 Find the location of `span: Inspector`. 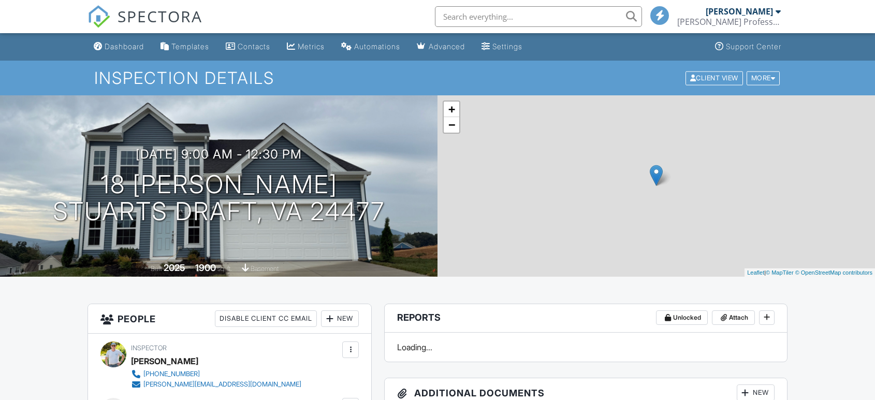

span: Inspector is located at coordinates (149, 347).